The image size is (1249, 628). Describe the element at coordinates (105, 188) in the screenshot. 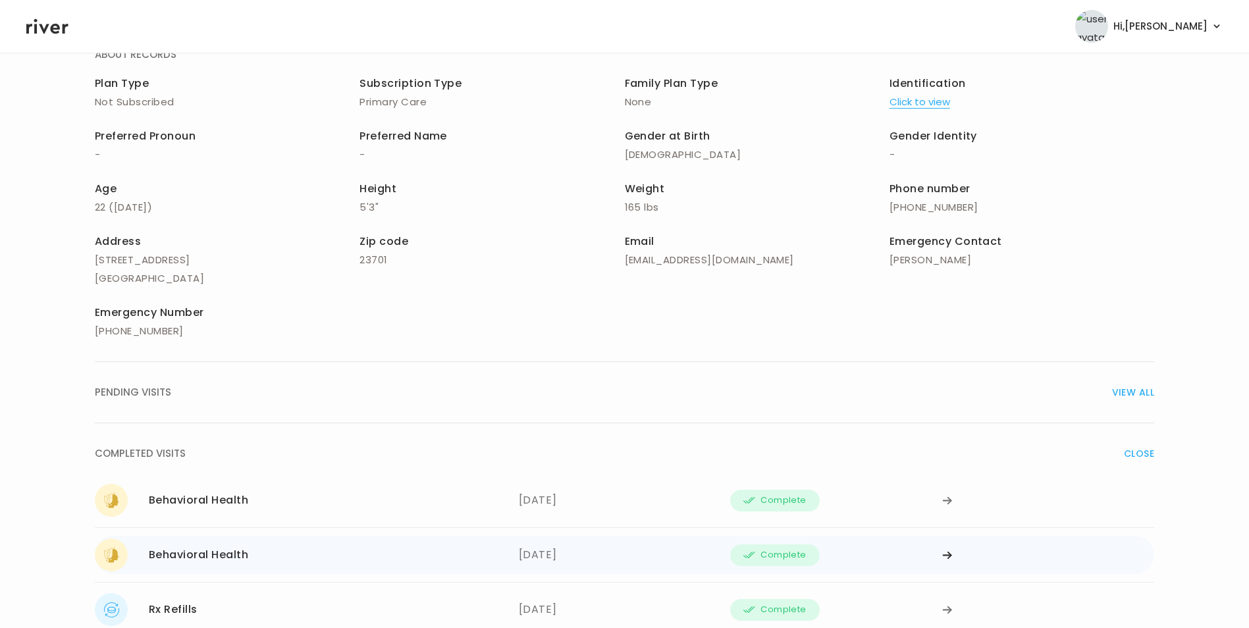

I see `span: Age` at that location.